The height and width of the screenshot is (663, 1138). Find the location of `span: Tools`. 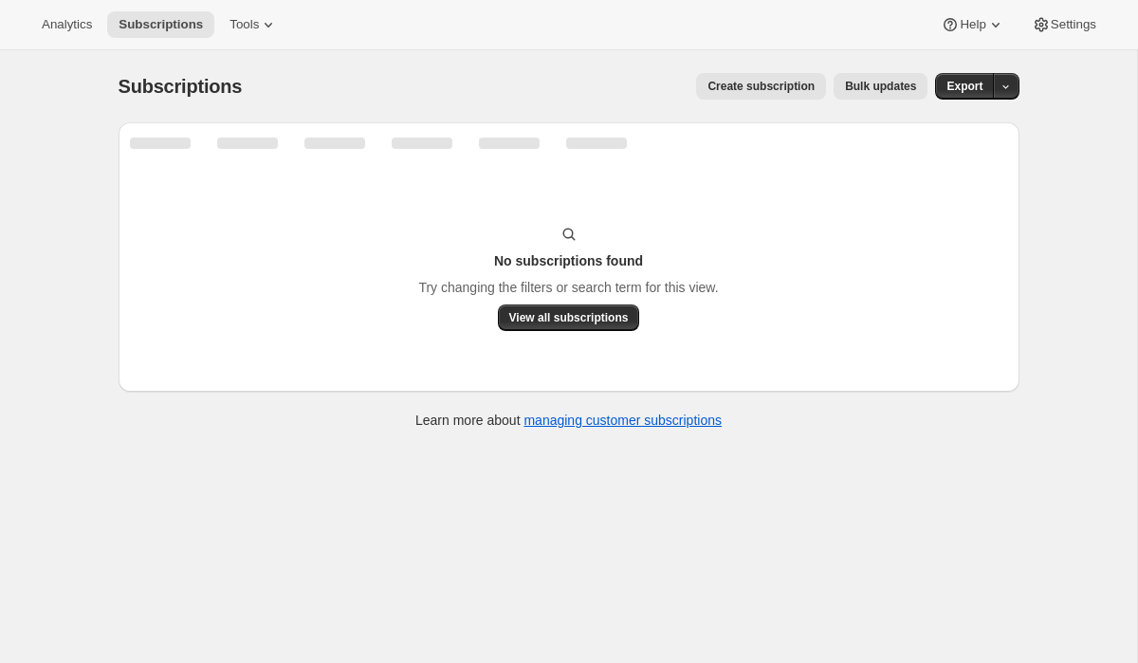

span: Tools is located at coordinates (244, 25).